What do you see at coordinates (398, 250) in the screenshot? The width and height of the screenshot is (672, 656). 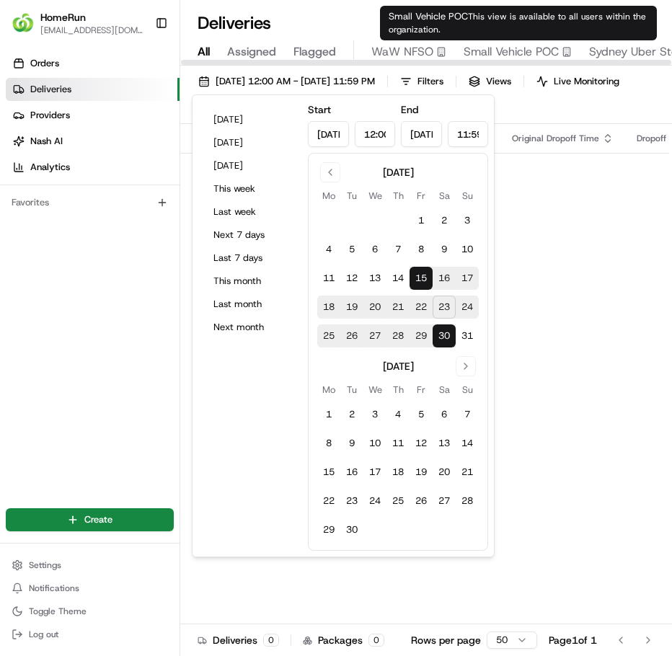 I see `button: 7` at bounding box center [398, 250].